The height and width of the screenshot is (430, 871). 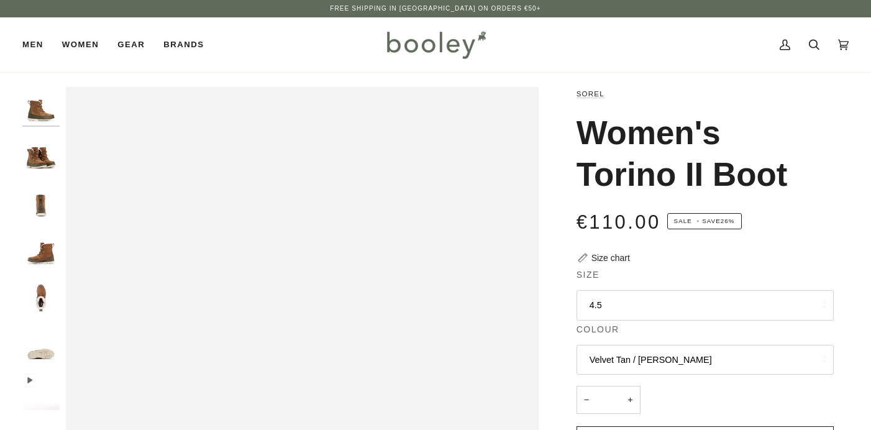 I want to click on a: Brands, so click(x=183, y=45).